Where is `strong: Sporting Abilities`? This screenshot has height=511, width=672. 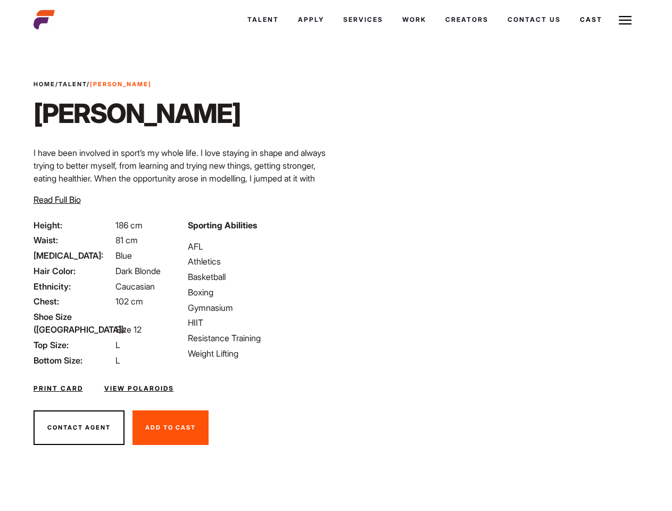
strong: Sporting Abilities is located at coordinates (222, 225).